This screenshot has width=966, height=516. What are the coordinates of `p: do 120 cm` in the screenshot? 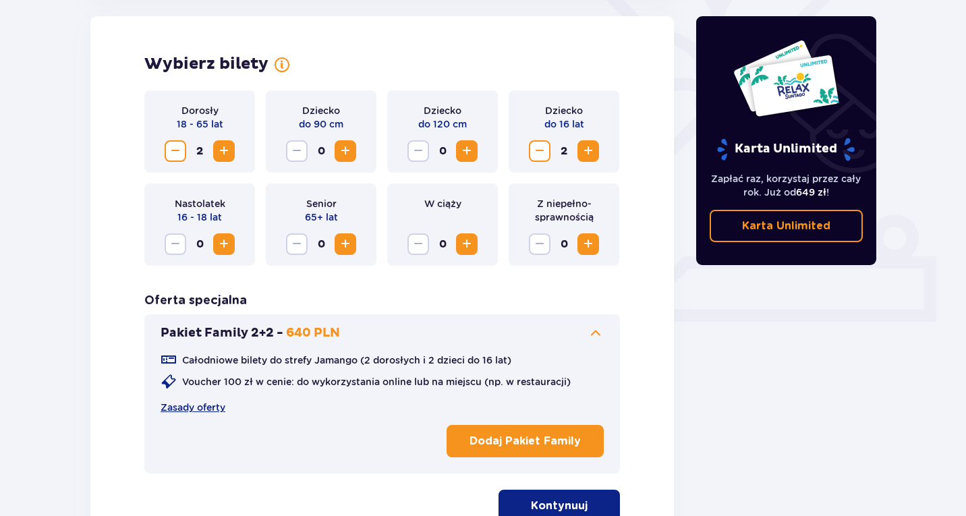 It's located at (442, 124).